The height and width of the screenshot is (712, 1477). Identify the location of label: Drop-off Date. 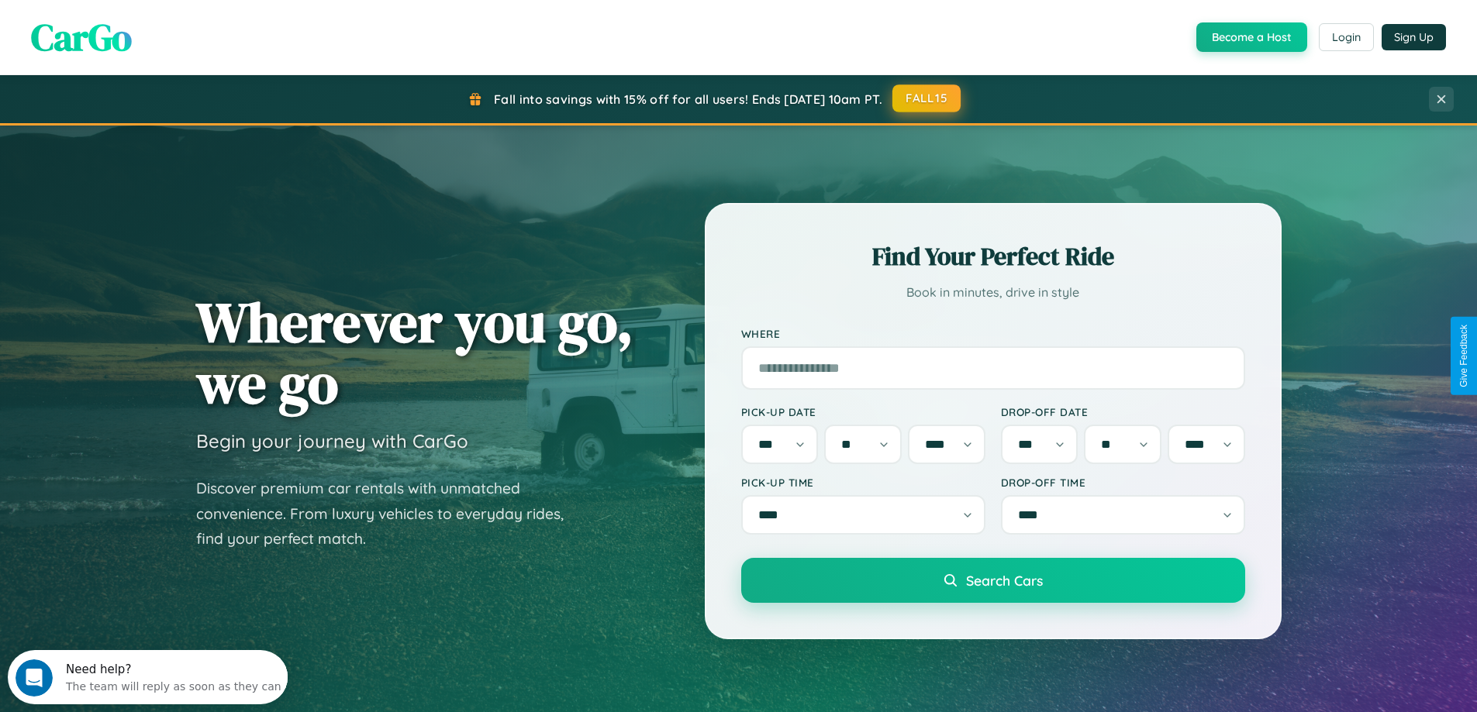
(1122, 412).